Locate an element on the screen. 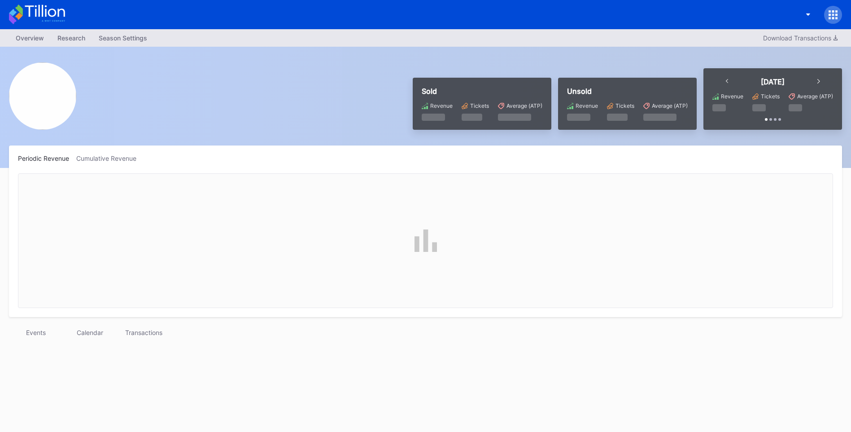 The height and width of the screenshot is (432, 851). div: Sold is located at coordinates (482, 91).